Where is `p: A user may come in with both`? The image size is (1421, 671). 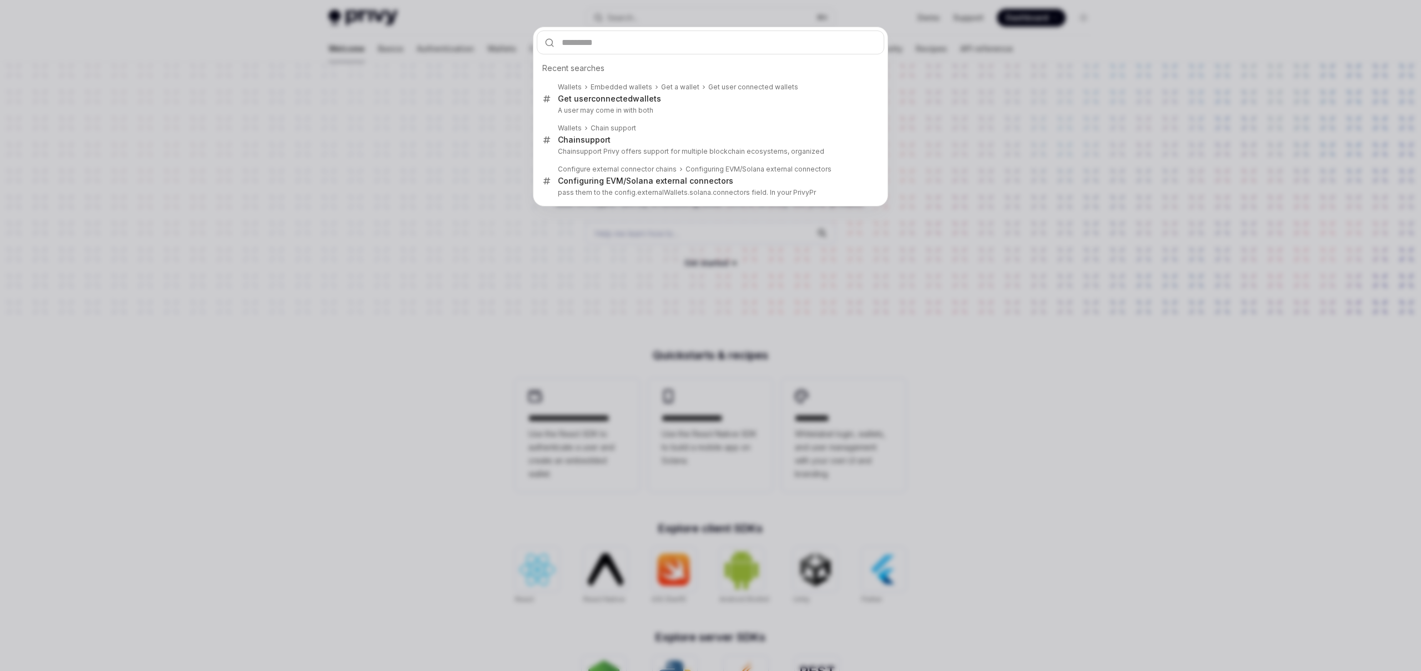 p: A user may come in with both is located at coordinates (710, 110).